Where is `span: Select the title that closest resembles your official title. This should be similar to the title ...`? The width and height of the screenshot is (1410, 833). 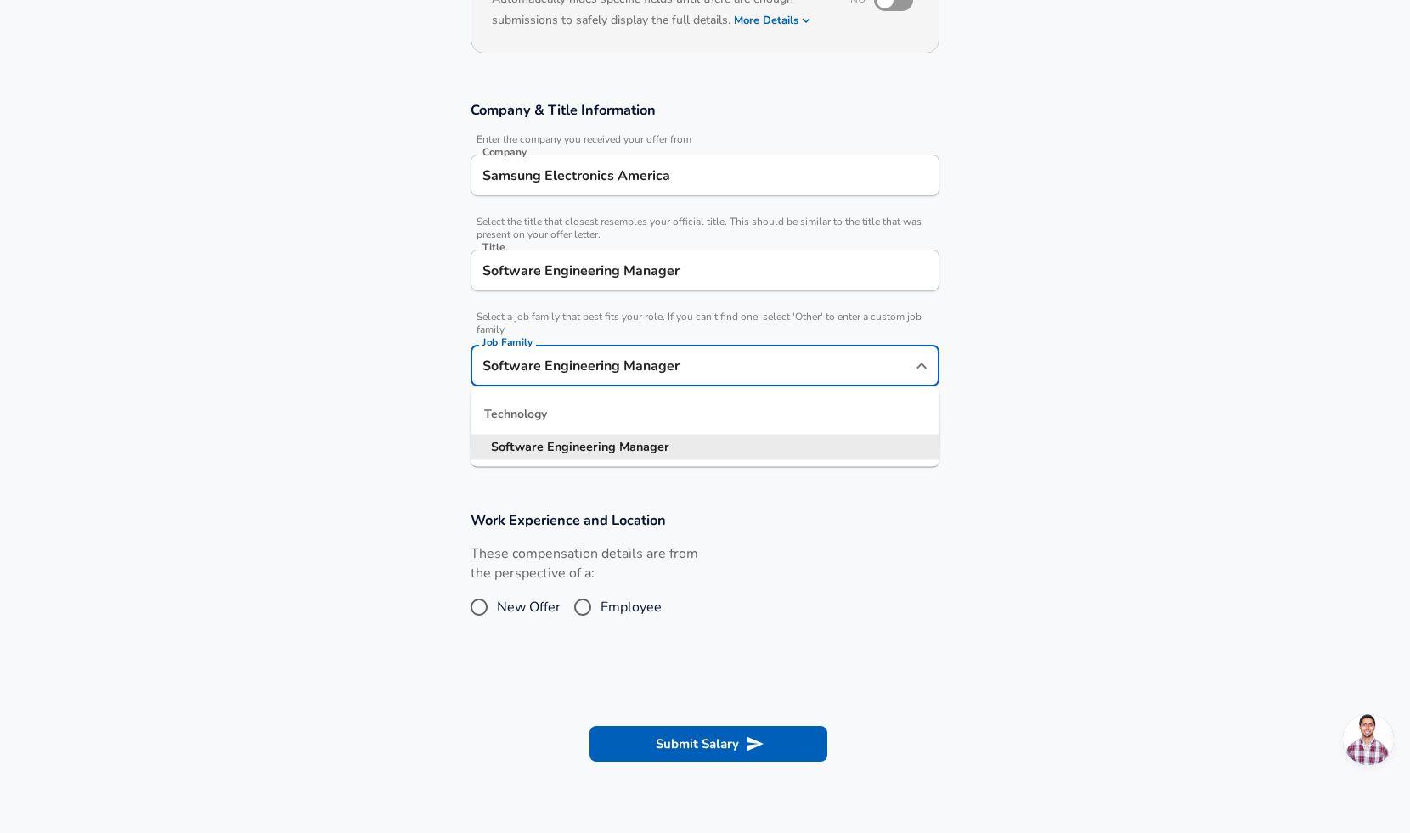
span: Select the title that closest resembles your official title. This should be similar to the title ... is located at coordinates (705, 229).